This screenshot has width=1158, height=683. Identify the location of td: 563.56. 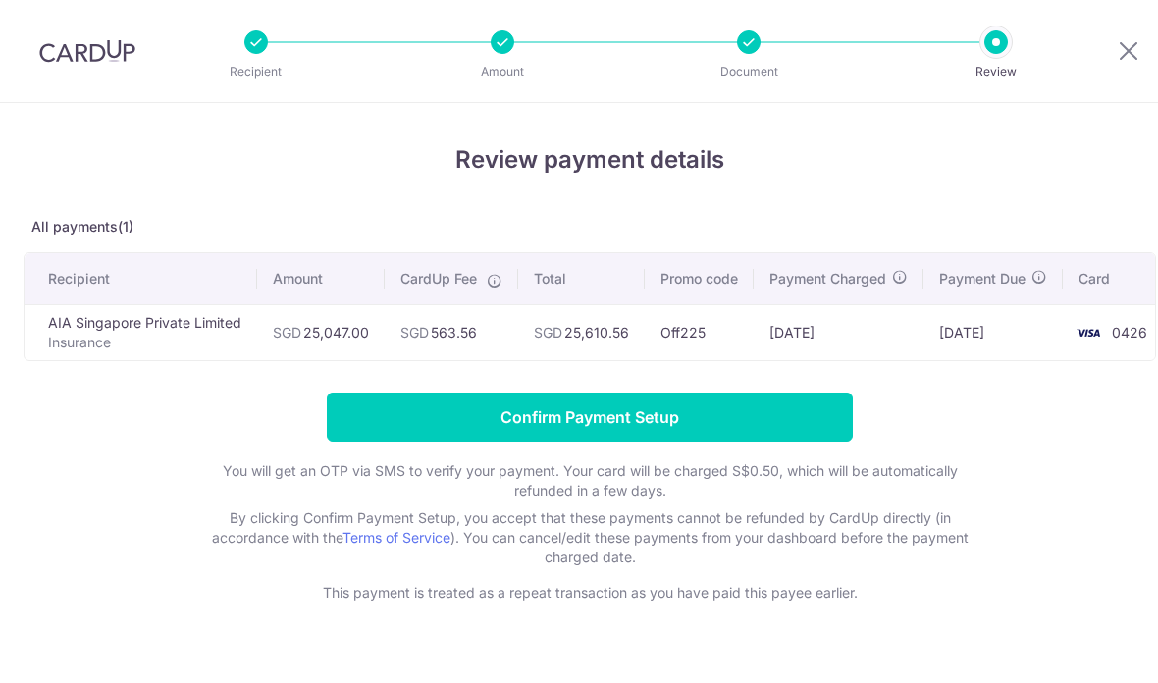
(451, 332).